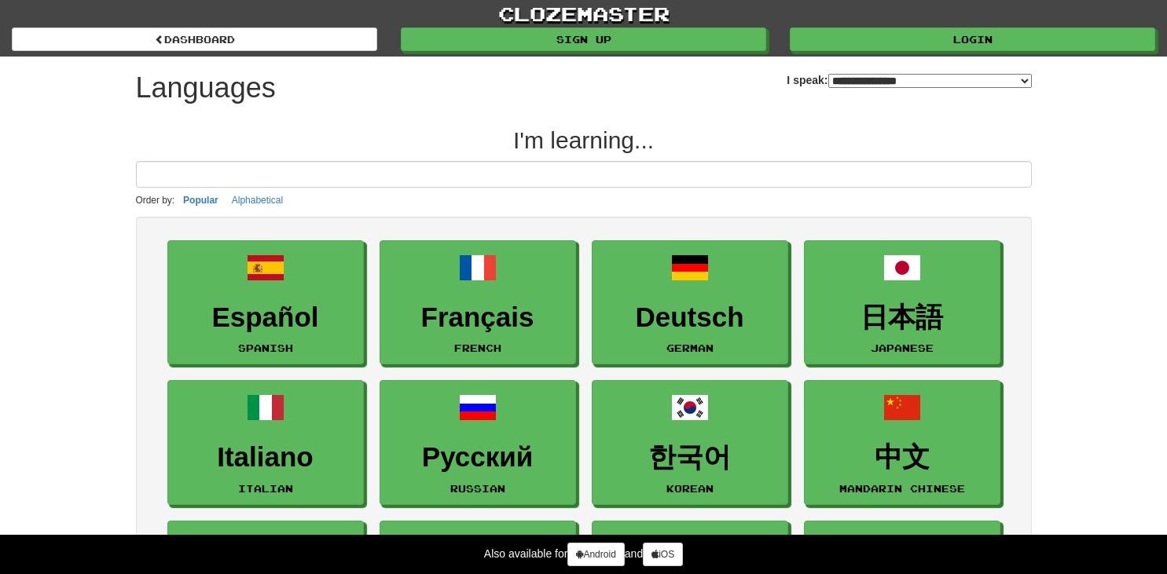  Describe the element at coordinates (929, 81) in the screenshot. I see `select: I speak:` at that location.